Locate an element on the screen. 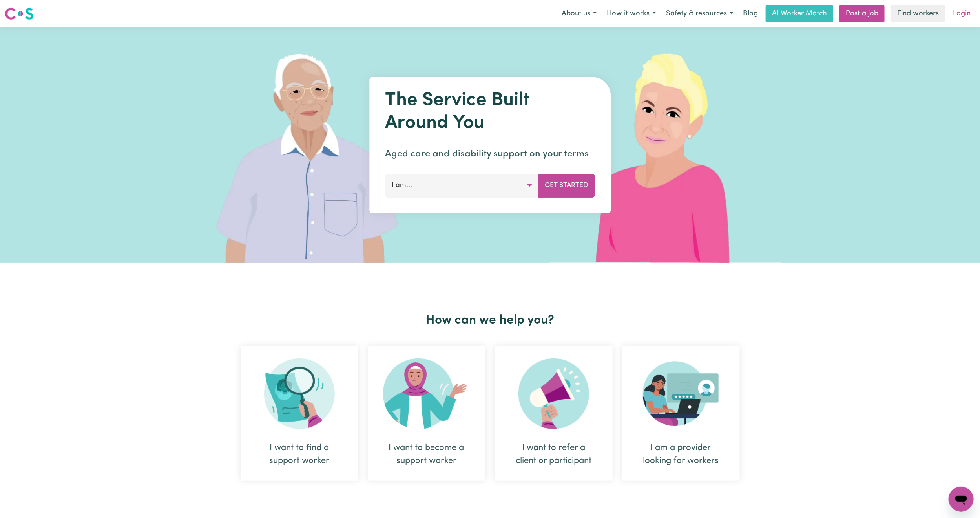 The image size is (980, 518). a: Careseekers logo is located at coordinates (19, 14).